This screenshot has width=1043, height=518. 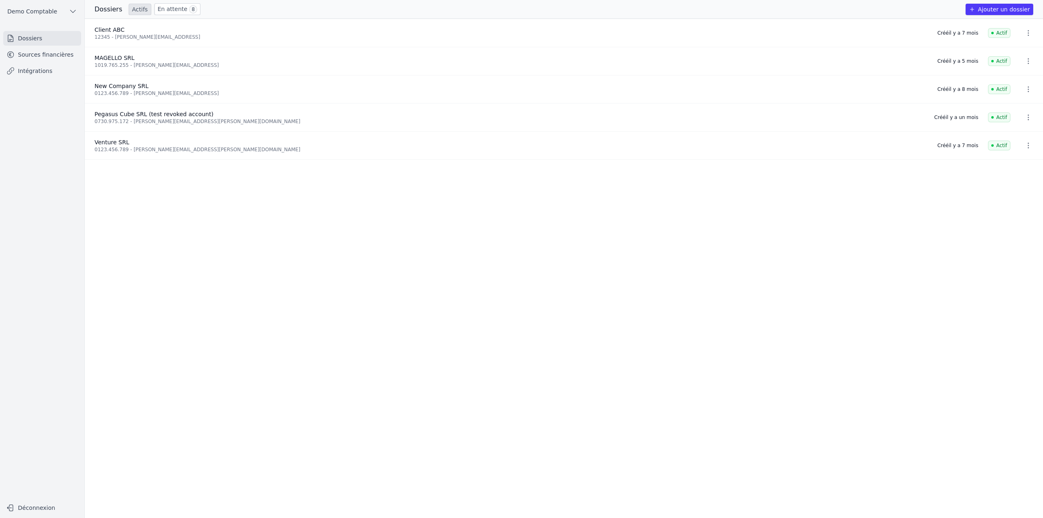 I want to click on span: Pegasus Cube SRL (test revoked account), so click(x=154, y=114).